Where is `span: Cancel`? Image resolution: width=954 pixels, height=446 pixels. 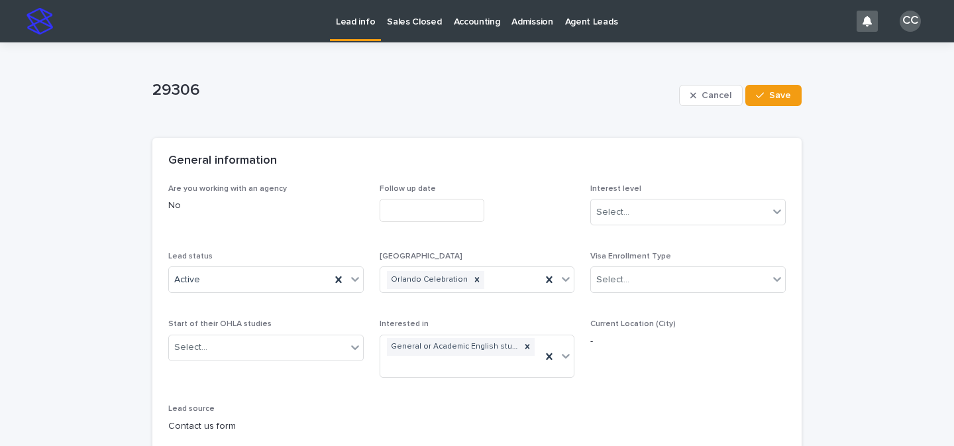
span: Cancel is located at coordinates (716, 95).